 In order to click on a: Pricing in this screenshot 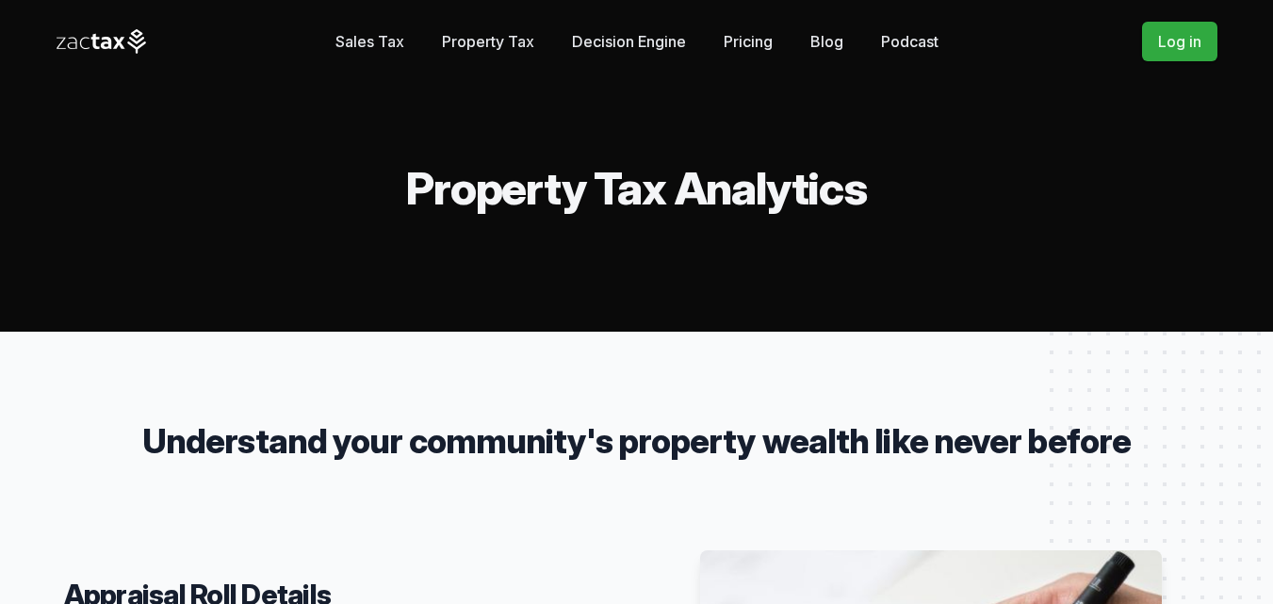, I will do `click(748, 41)`.